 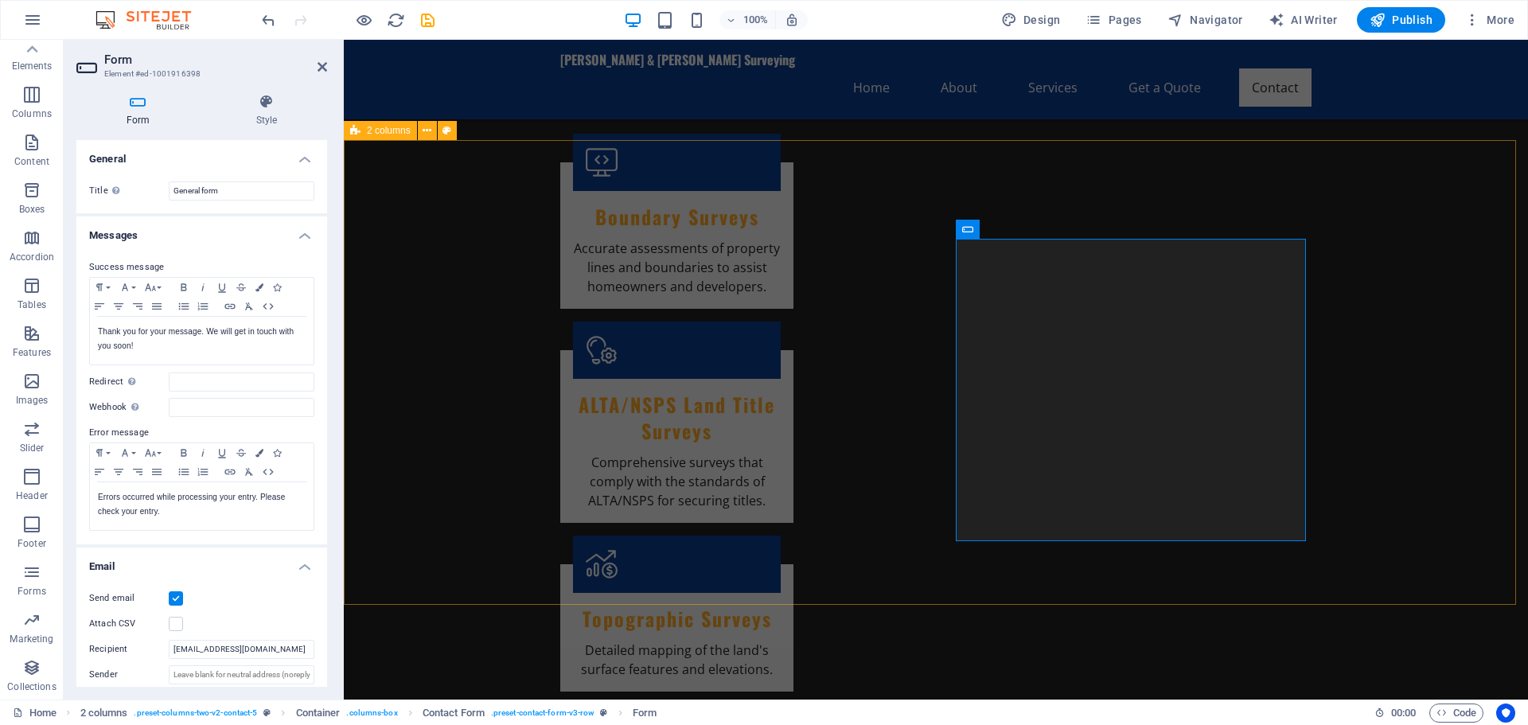 I want to click on span: 00 00, so click(x=1403, y=713).